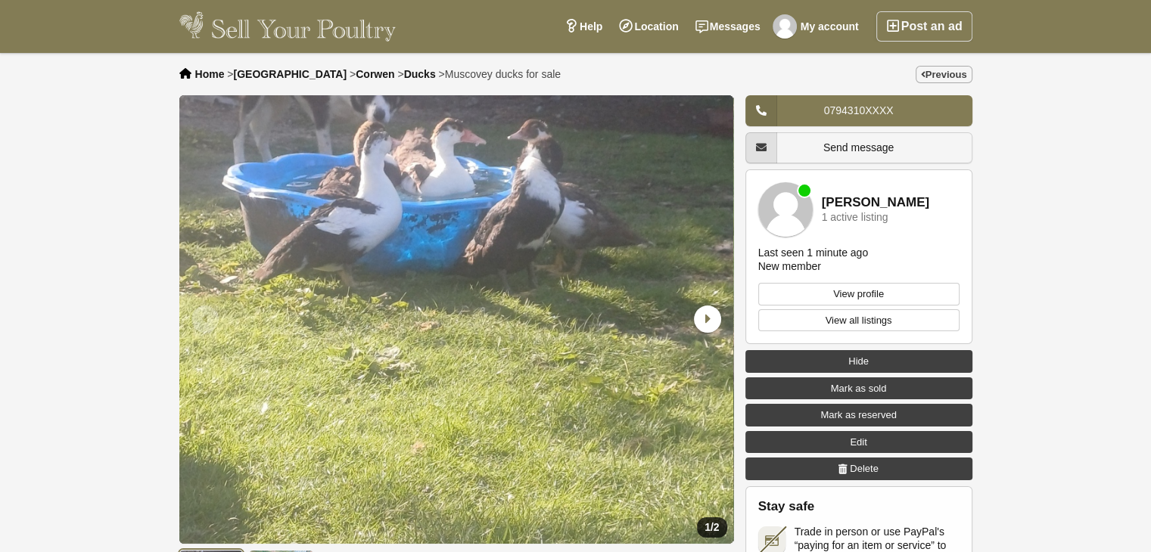  What do you see at coordinates (859, 148) in the screenshot?
I see `a: Send message` at bounding box center [859, 148].